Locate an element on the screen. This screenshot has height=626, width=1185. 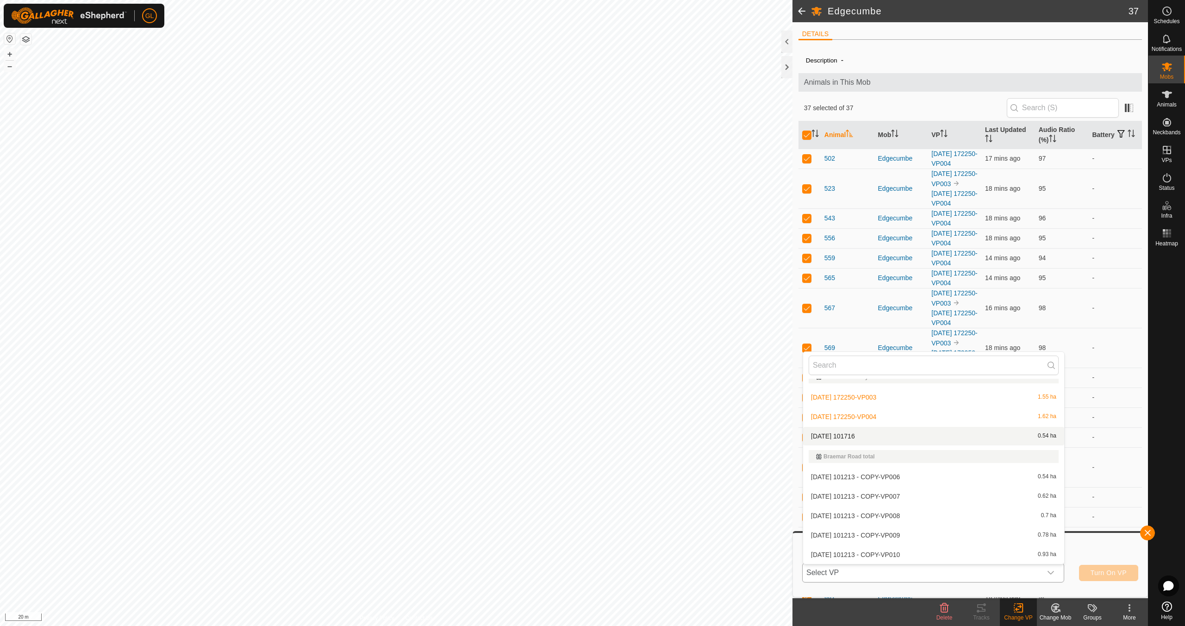
span: 96 is located at coordinates (1042, 218).